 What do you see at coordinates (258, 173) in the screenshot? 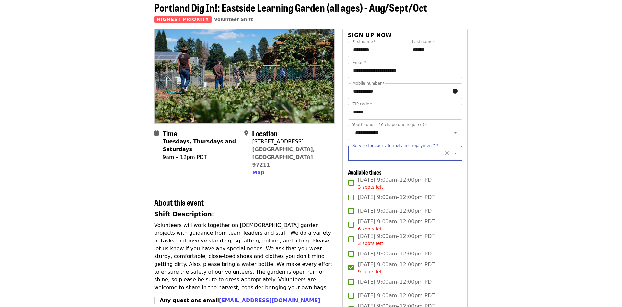
I see `button: Map` at bounding box center [258, 173].